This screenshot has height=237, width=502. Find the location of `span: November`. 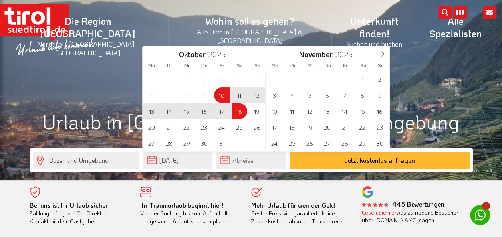

span: November is located at coordinates (316, 54).